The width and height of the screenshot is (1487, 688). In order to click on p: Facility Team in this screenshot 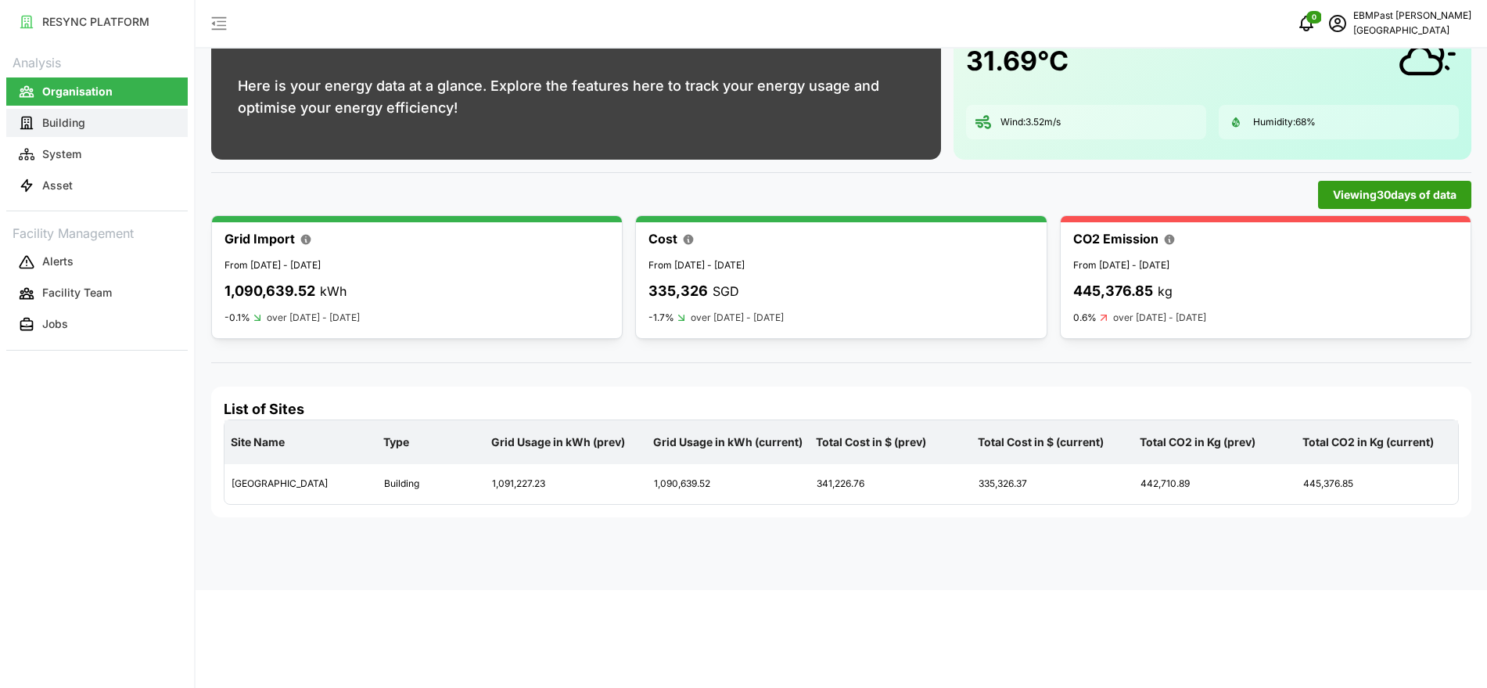, I will do `click(77, 293)`.